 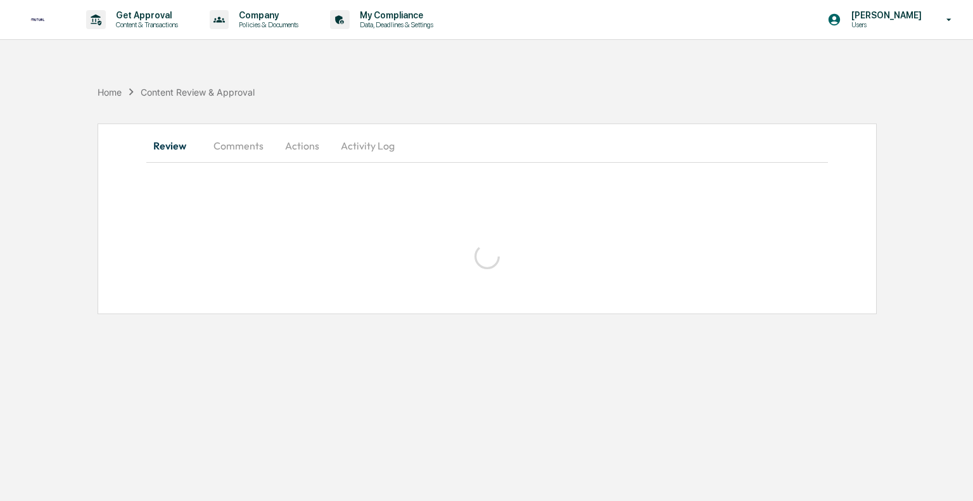 What do you see at coordinates (394, 15) in the screenshot?
I see `p: My Compliance` at bounding box center [394, 15].